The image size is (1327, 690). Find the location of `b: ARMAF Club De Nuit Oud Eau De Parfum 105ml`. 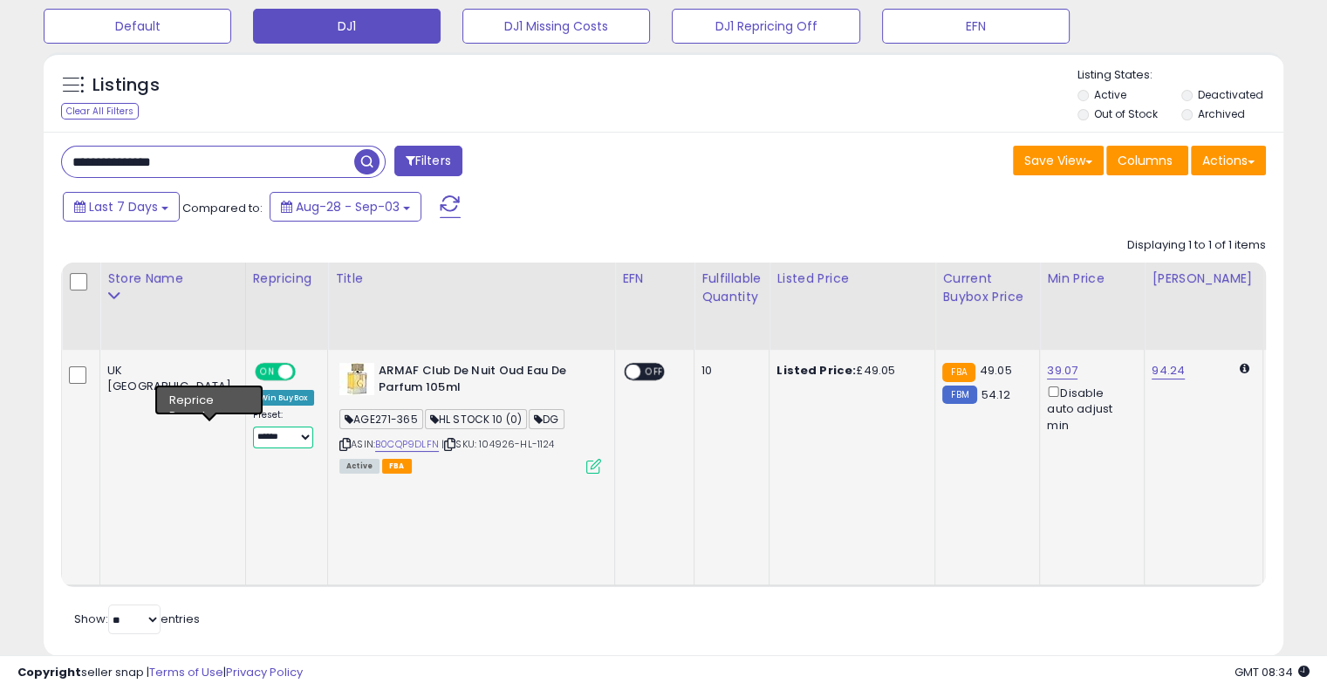

b: ARMAF Club De Nuit Oud Eau De Parfum 105ml is located at coordinates (484, 381).